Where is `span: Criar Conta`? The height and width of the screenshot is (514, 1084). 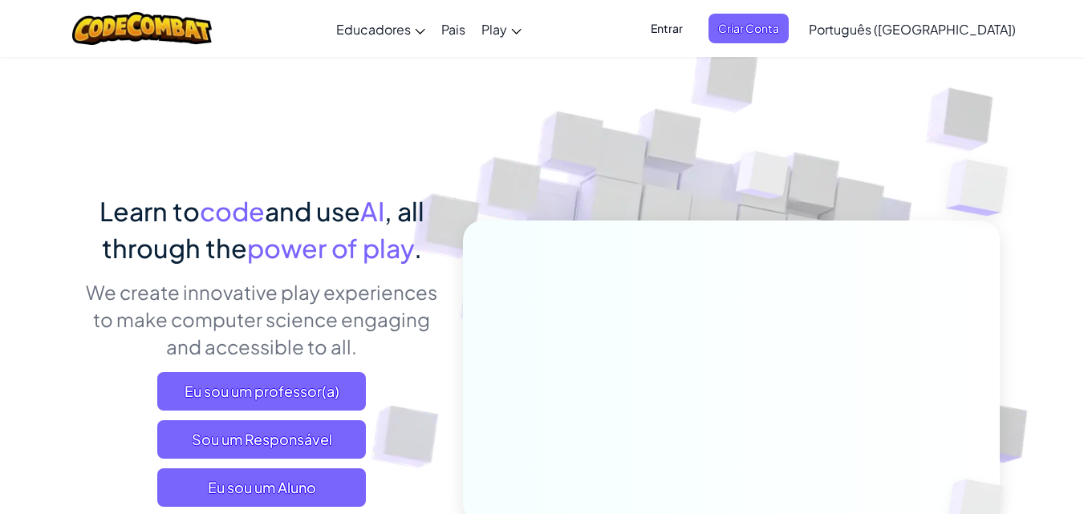
span: Criar Conta is located at coordinates (748, 28).